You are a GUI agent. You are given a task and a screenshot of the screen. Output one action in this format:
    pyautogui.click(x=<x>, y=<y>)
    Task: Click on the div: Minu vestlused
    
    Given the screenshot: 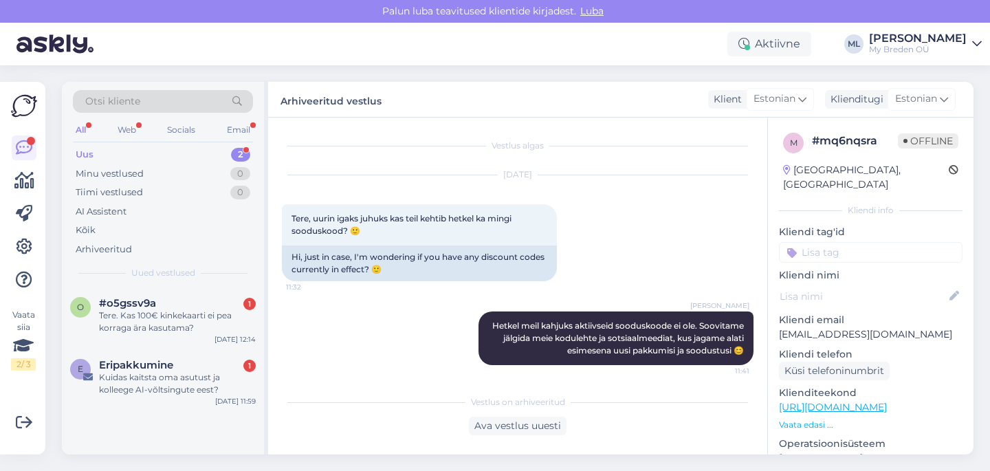 What is the action you would take?
    pyautogui.click(x=109, y=174)
    